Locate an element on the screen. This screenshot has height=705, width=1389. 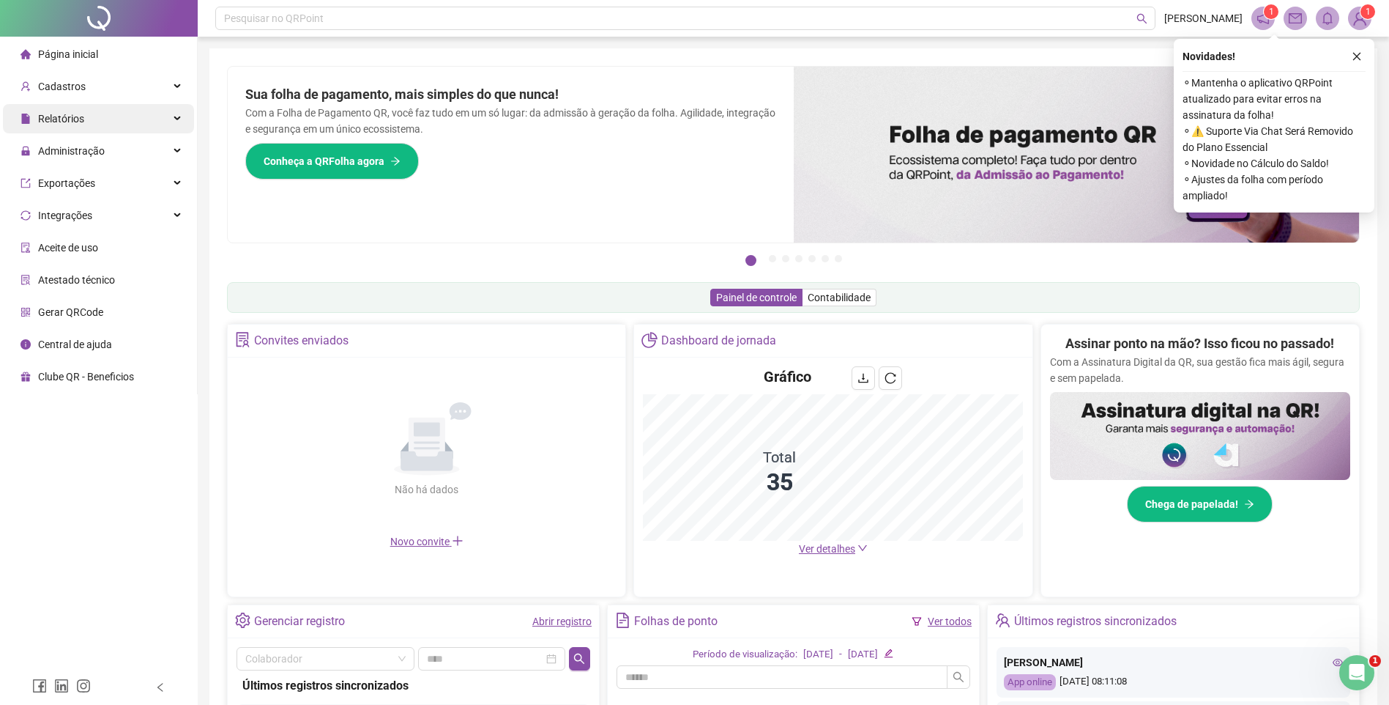
span: Aceite de uso is located at coordinates (68, 248).